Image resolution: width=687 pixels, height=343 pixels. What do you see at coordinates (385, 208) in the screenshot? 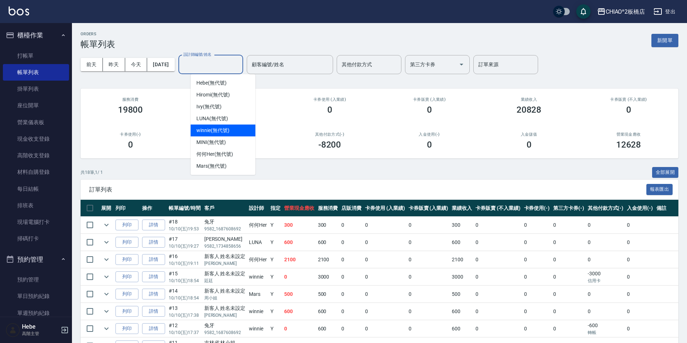
I see `th: 卡券使用 (入業績)` at bounding box center [385, 208].